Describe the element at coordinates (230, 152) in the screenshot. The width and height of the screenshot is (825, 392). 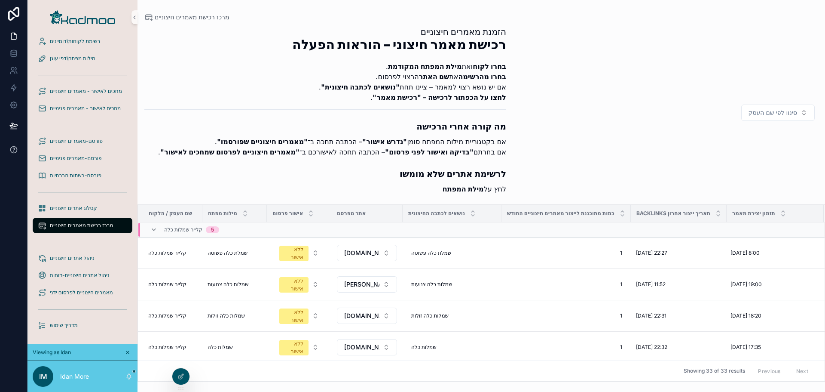
I see `strong: "מאמרים חיצוניים לפרסום שמחכים לאישור"` at that location.